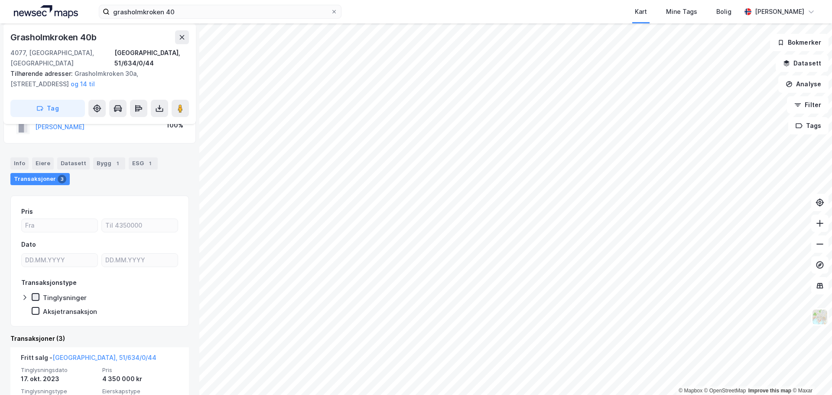 This screenshot has width=832, height=395. What do you see at coordinates (19, 163) in the screenshot?
I see `div: Info` at bounding box center [19, 163].